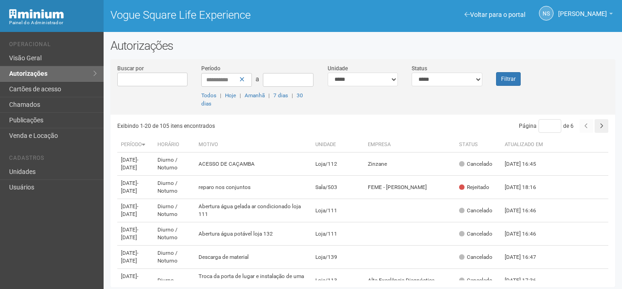 This screenshot has width=622, height=289. Describe the element at coordinates (53, 159) in the screenshot. I see `li: Cadastros` at that location.